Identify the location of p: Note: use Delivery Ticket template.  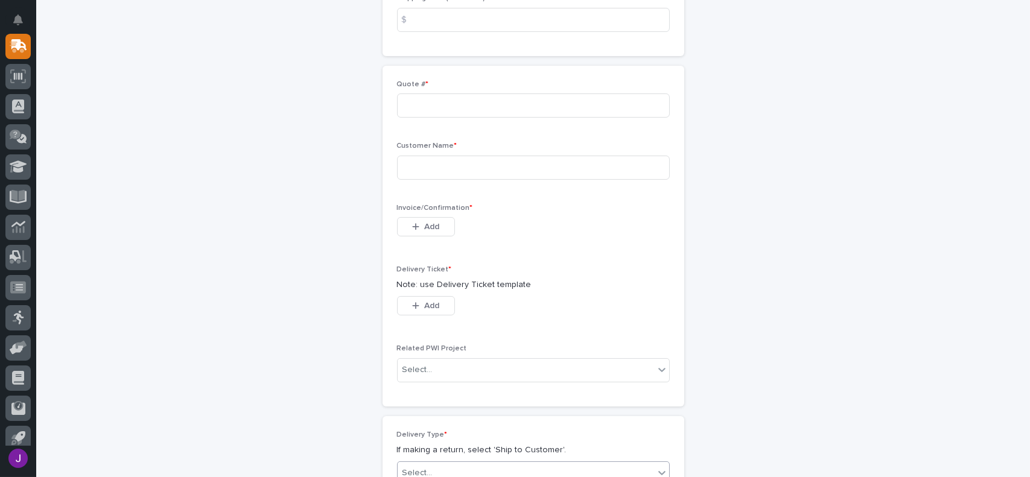
(534, 285).